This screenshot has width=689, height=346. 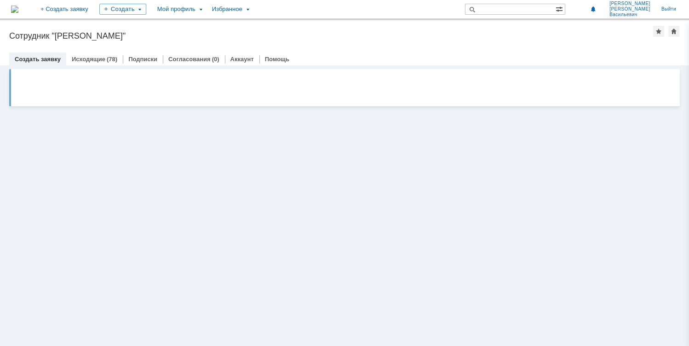 I want to click on a: Создать заявку, so click(x=38, y=59).